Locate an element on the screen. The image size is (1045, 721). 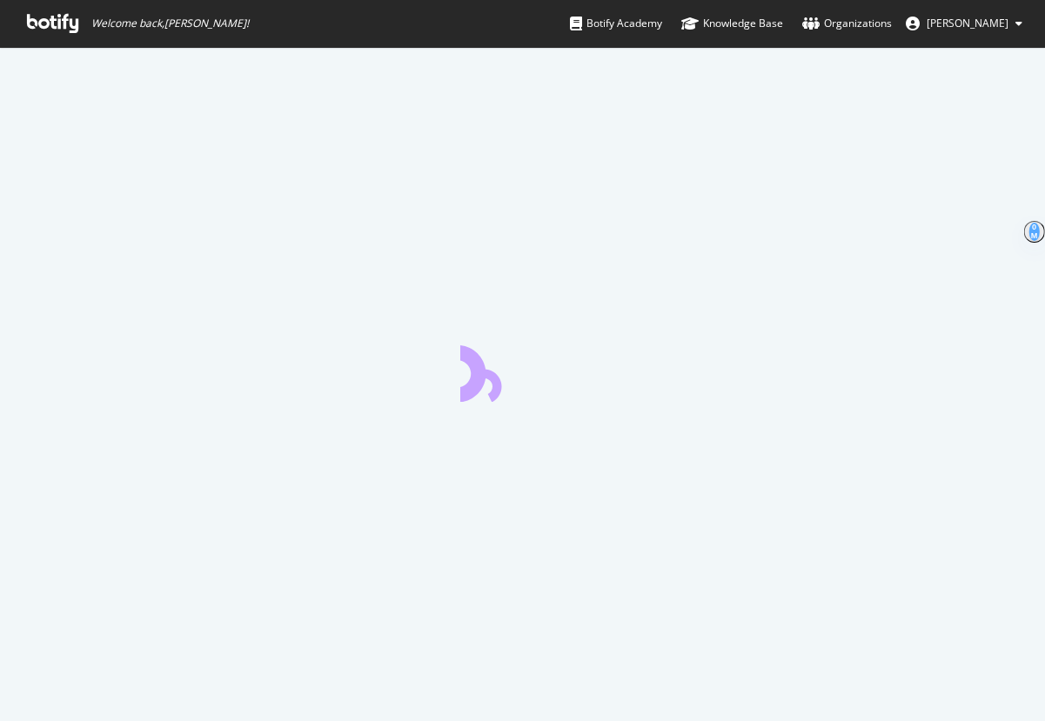
div: Knowledge Base is located at coordinates (732, 23).